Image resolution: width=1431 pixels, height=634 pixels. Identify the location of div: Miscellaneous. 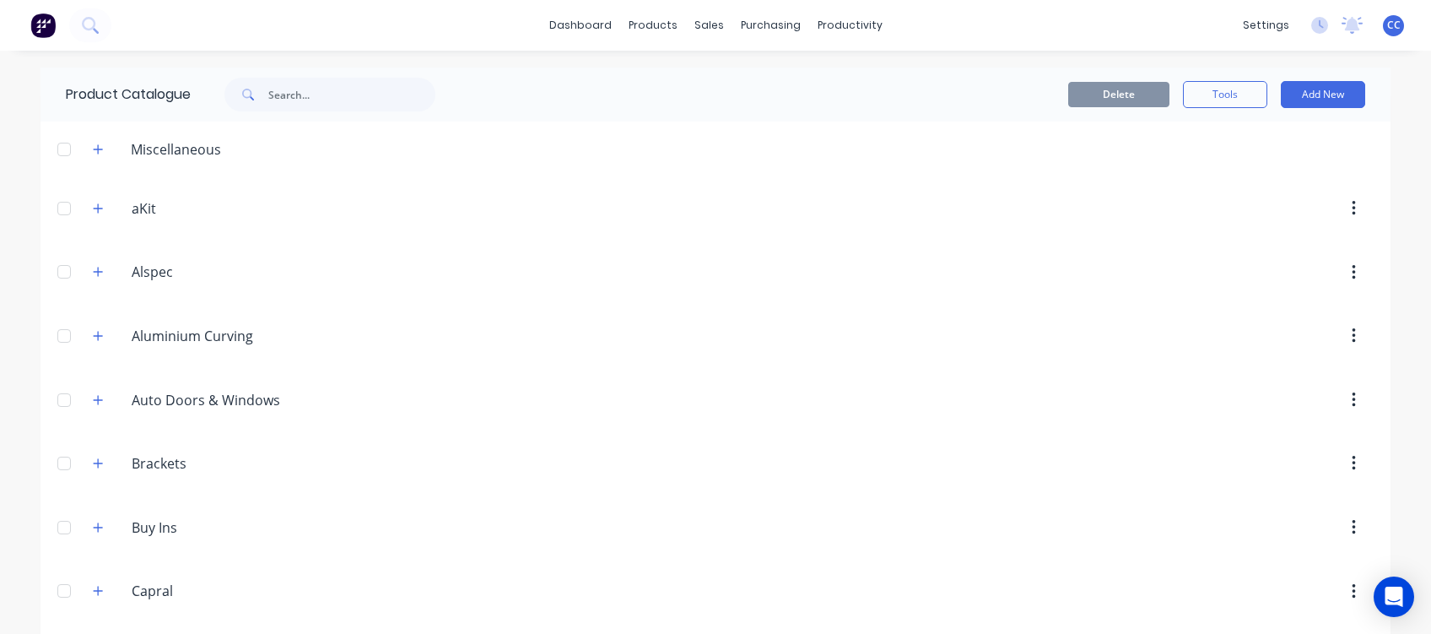
(176, 149).